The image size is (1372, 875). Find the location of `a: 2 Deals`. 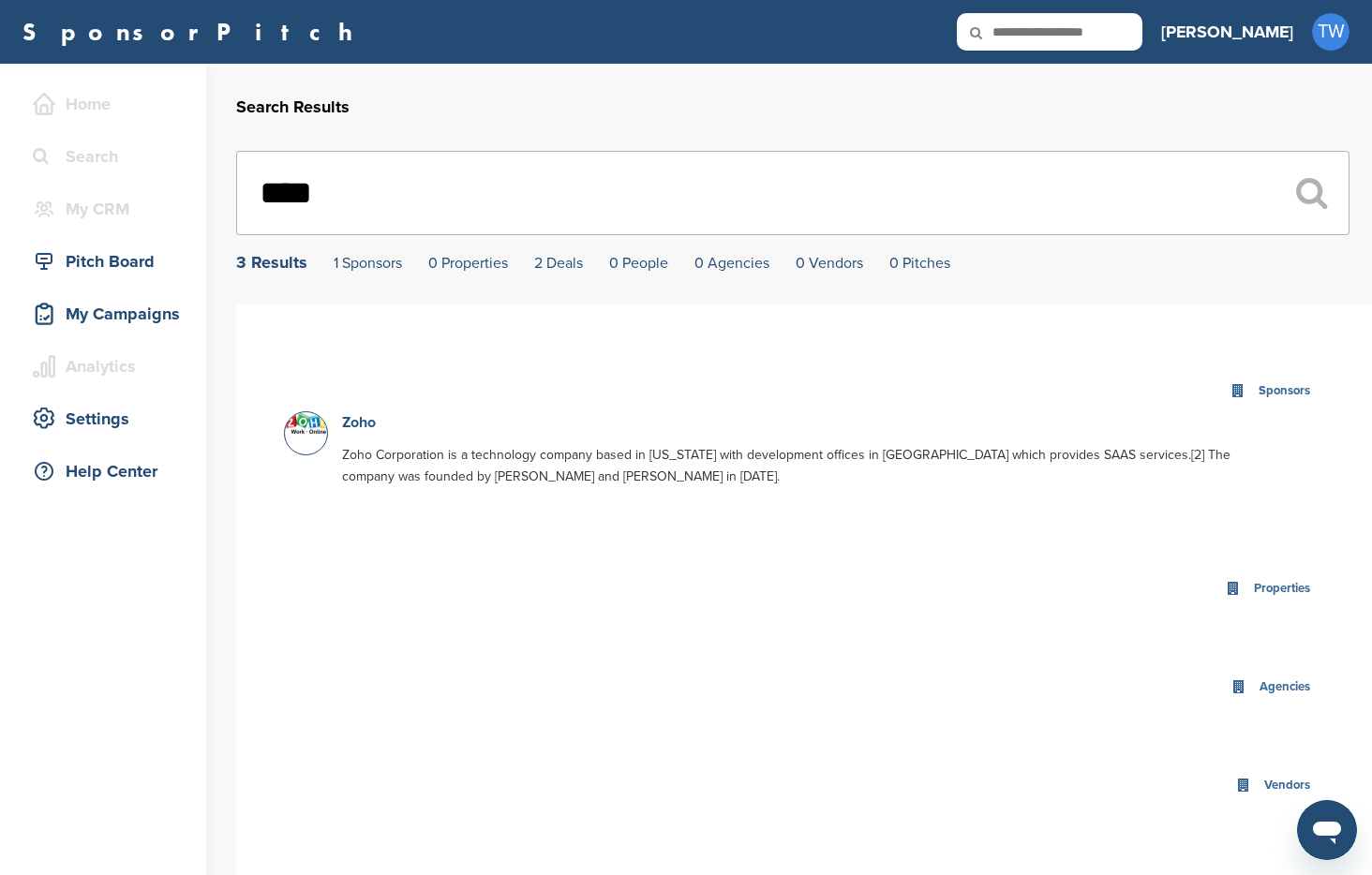

a: 2 Deals is located at coordinates (558, 264).